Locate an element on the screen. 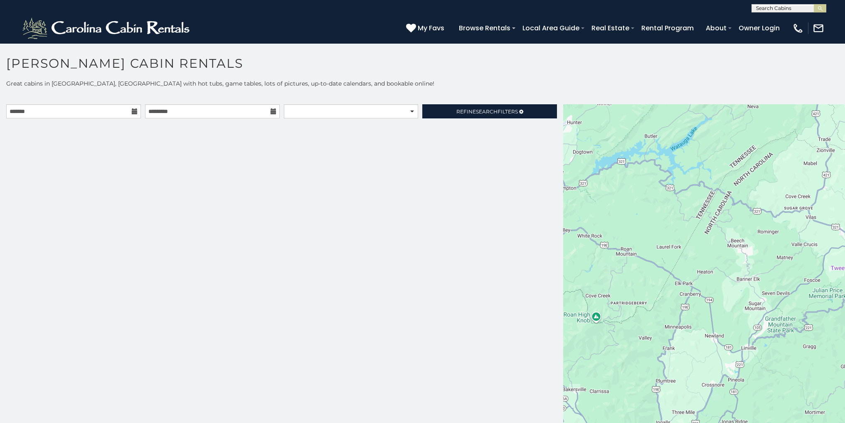 The width and height of the screenshot is (845, 423). span: My Favs is located at coordinates (431, 28).